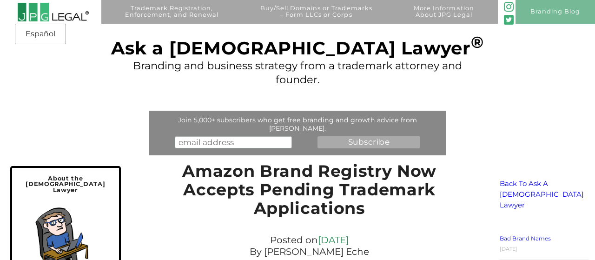 The image size is (595, 260). Describe the element at coordinates (233, 142) in the screenshot. I see `input: email address` at that location.